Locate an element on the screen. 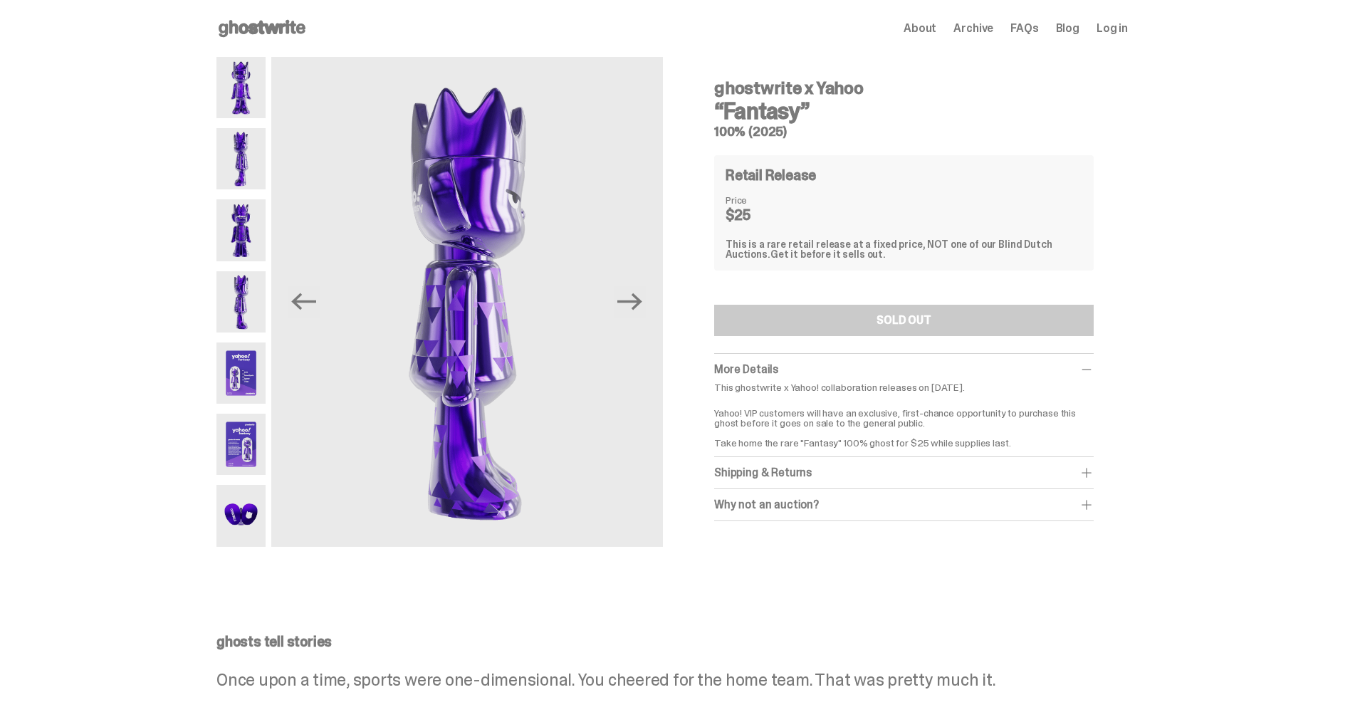 This screenshot has height=712, width=1355. img: Yahoo-HG---2.png is located at coordinates (241, 159).